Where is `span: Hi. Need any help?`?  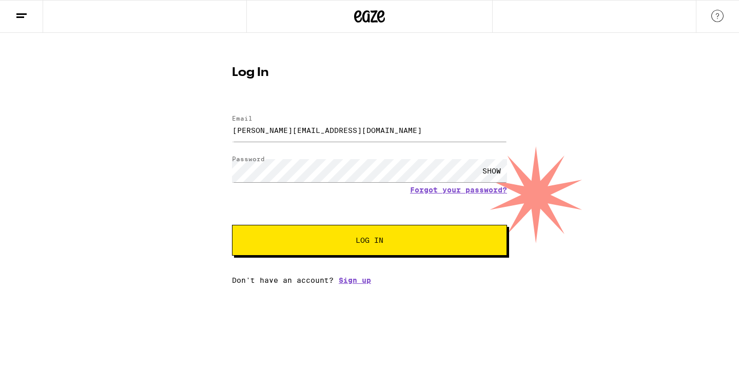
span: Hi. Need any help? is located at coordinates (40, 11).